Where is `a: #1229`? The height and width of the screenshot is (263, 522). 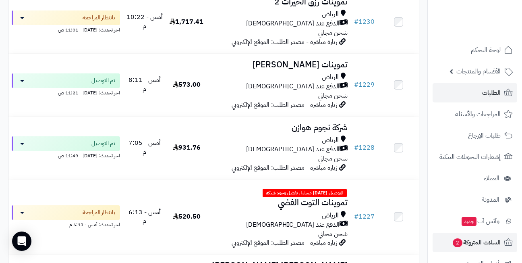
a: #1229 is located at coordinates (364, 85).